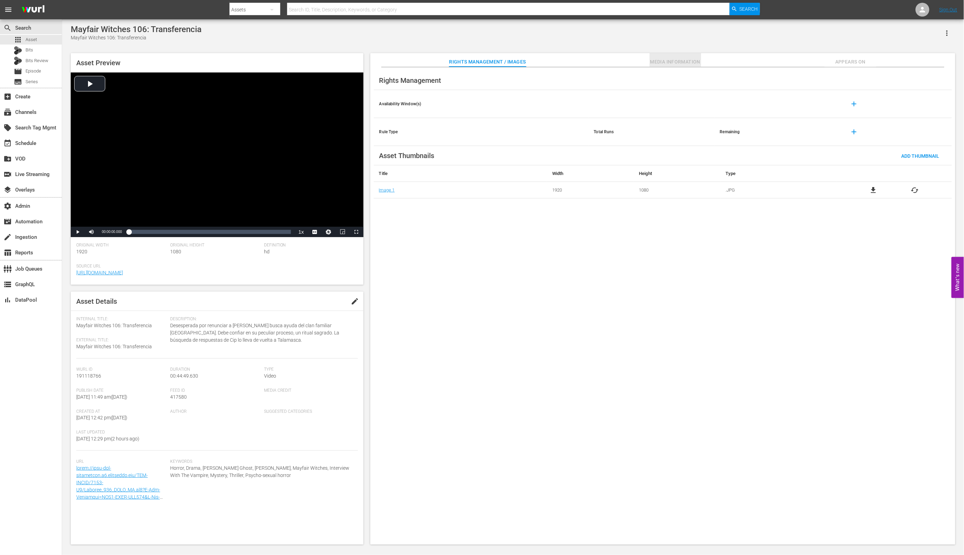 Image resolution: width=964 pixels, height=555 pixels. Describe the element at coordinates (122, 391) in the screenshot. I see `span: Publish Date` at that location.